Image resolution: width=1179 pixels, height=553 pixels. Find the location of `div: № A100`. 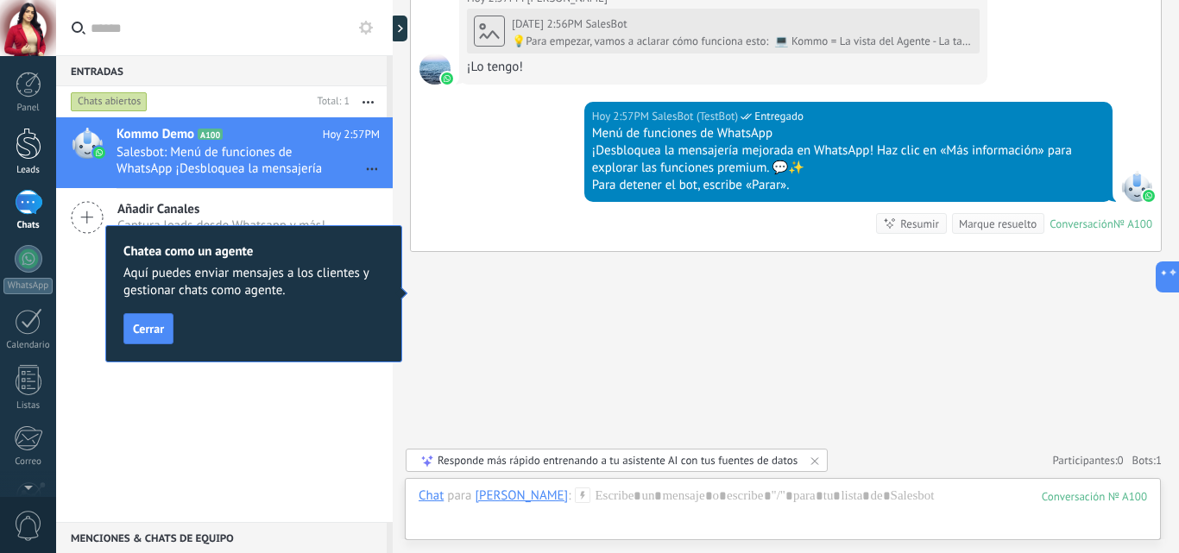

div: № A100 is located at coordinates (1133, 224).